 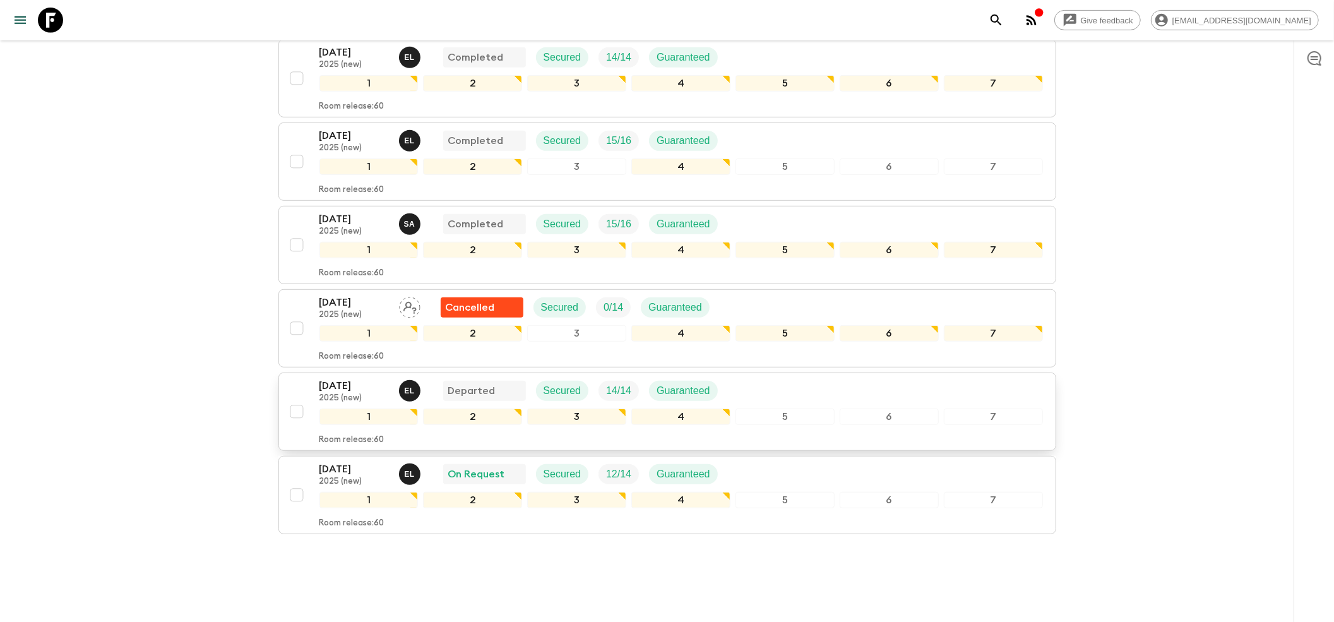 What do you see at coordinates (477, 474) in the screenshot?
I see `p: On Request` at bounding box center [477, 474].